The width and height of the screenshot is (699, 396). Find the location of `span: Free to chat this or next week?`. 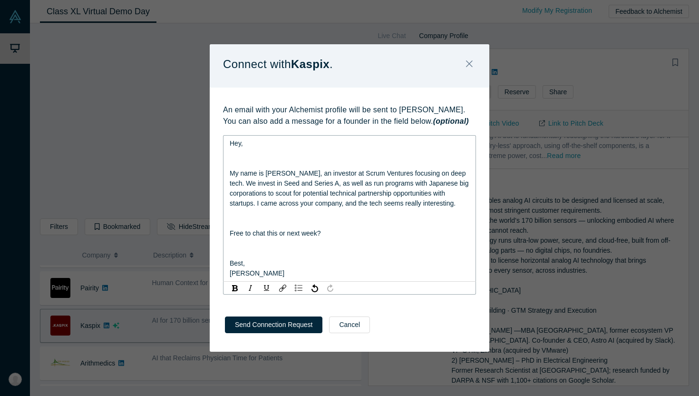

span: Free to chat this or next week? is located at coordinates (275, 233).